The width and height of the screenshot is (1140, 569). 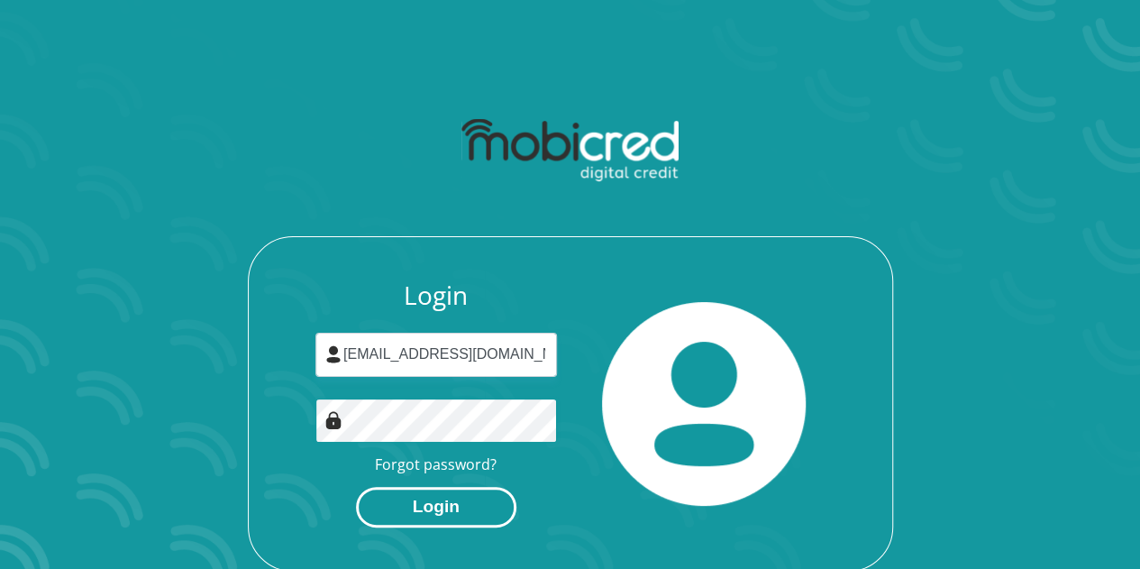 I want to click on h3: Login, so click(x=436, y=296).